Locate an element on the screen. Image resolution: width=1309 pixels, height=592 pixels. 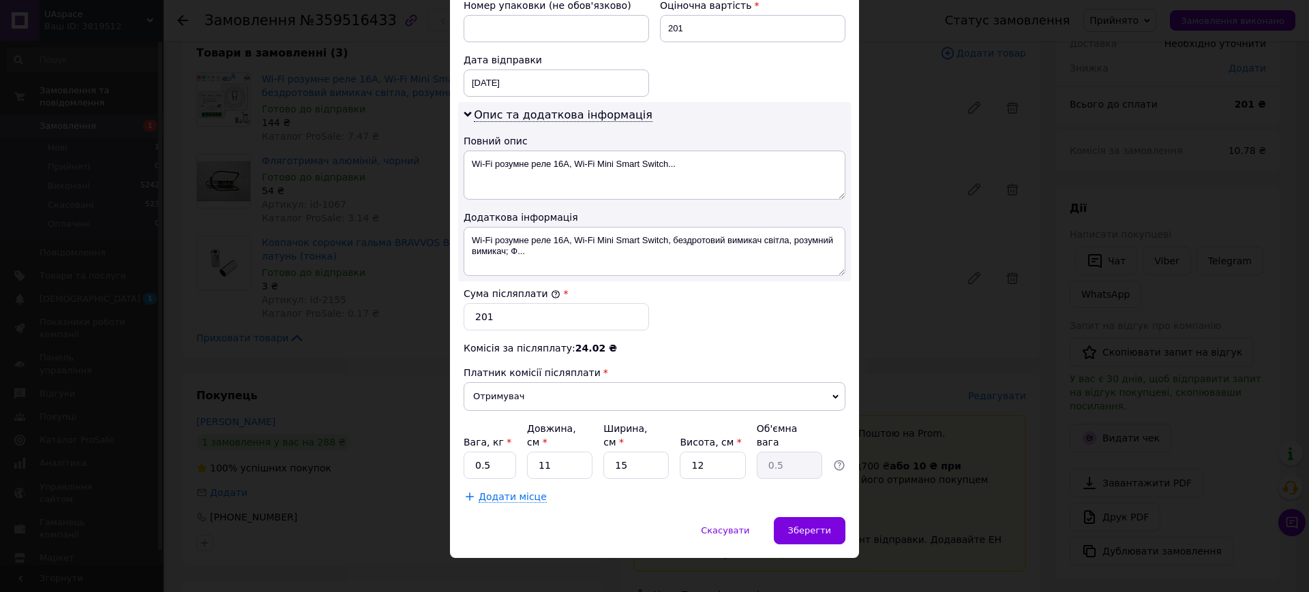
span: 24.02 ₴ is located at coordinates (596, 348).